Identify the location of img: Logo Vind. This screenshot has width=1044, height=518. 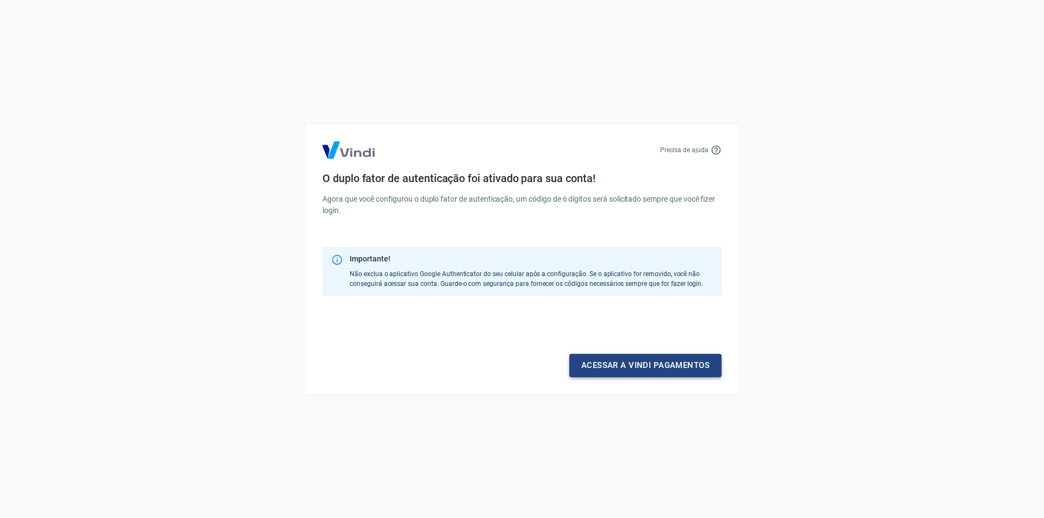
(348, 150).